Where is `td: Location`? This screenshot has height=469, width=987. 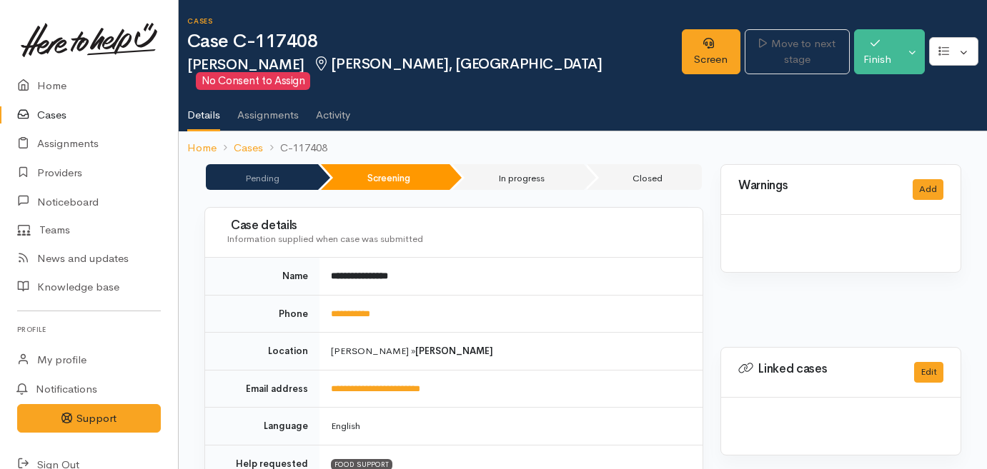 td: Location is located at coordinates (262, 352).